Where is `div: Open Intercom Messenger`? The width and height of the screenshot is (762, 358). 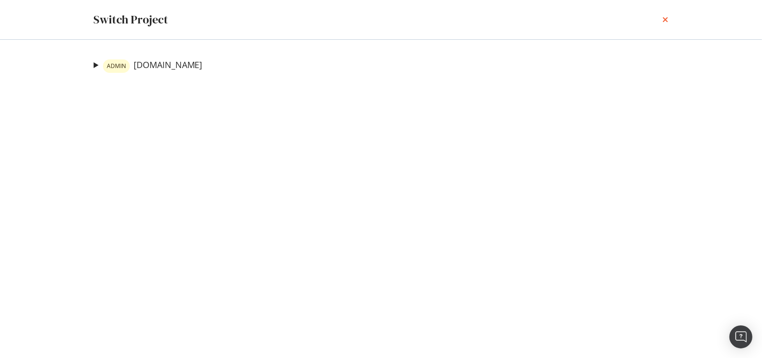 div: Open Intercom Messenger is located at coordinates (741, 337).